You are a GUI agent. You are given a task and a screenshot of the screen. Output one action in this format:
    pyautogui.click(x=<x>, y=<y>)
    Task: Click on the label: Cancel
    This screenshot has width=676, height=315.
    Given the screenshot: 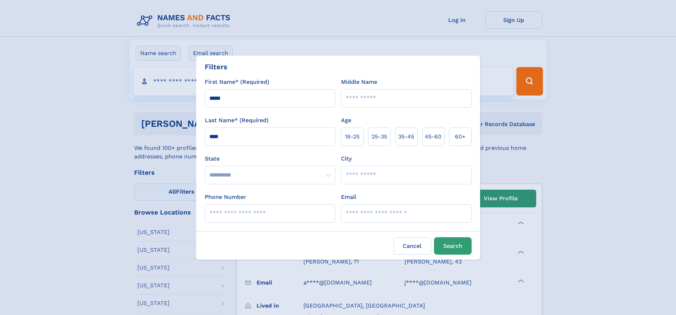 What is the action you would take?
    pyautogui.click(x=413, y=246)
    